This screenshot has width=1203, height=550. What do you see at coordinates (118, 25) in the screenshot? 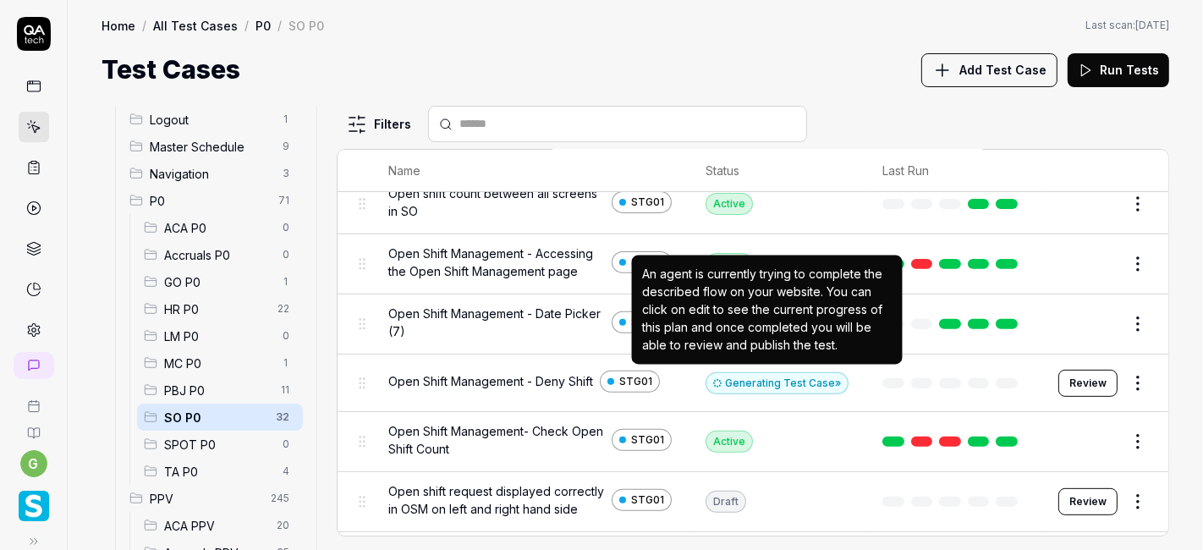
I see `a: Home` at bounding box center [118, 25].